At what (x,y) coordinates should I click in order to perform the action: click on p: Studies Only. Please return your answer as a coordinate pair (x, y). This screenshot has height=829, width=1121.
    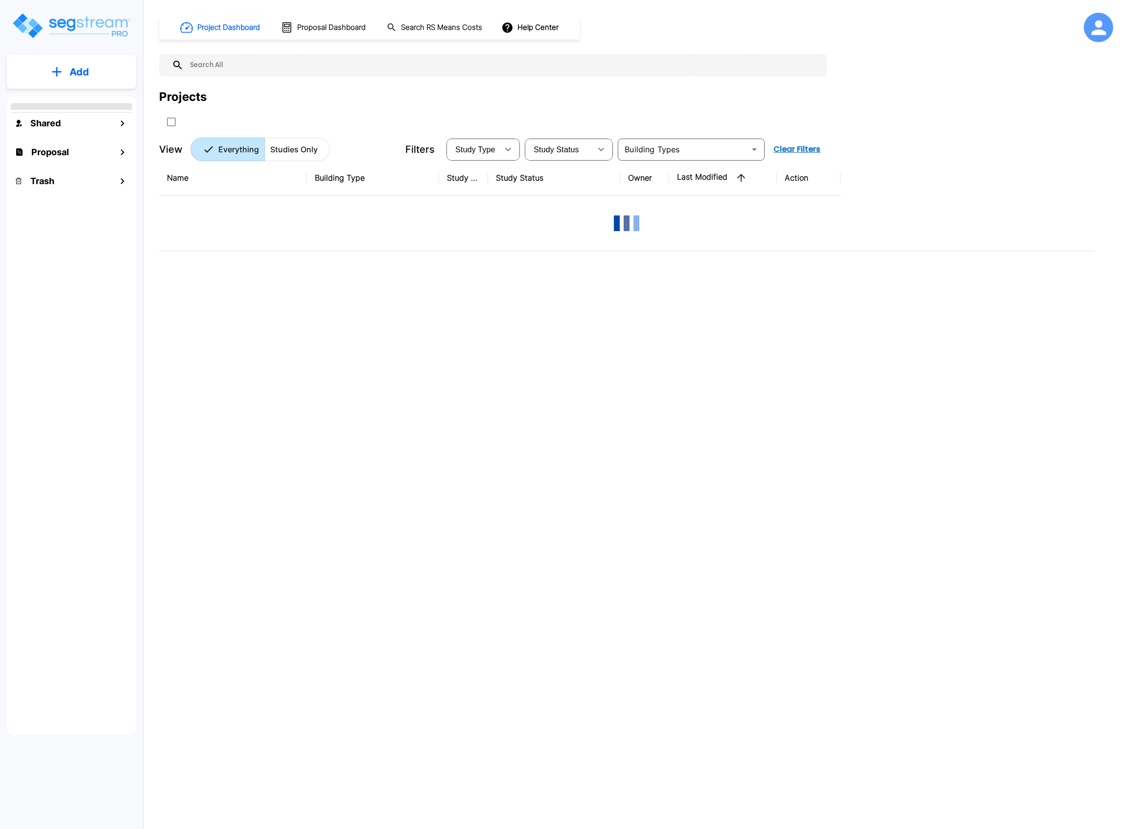
    Looking at the image, I should click on (294, 149).